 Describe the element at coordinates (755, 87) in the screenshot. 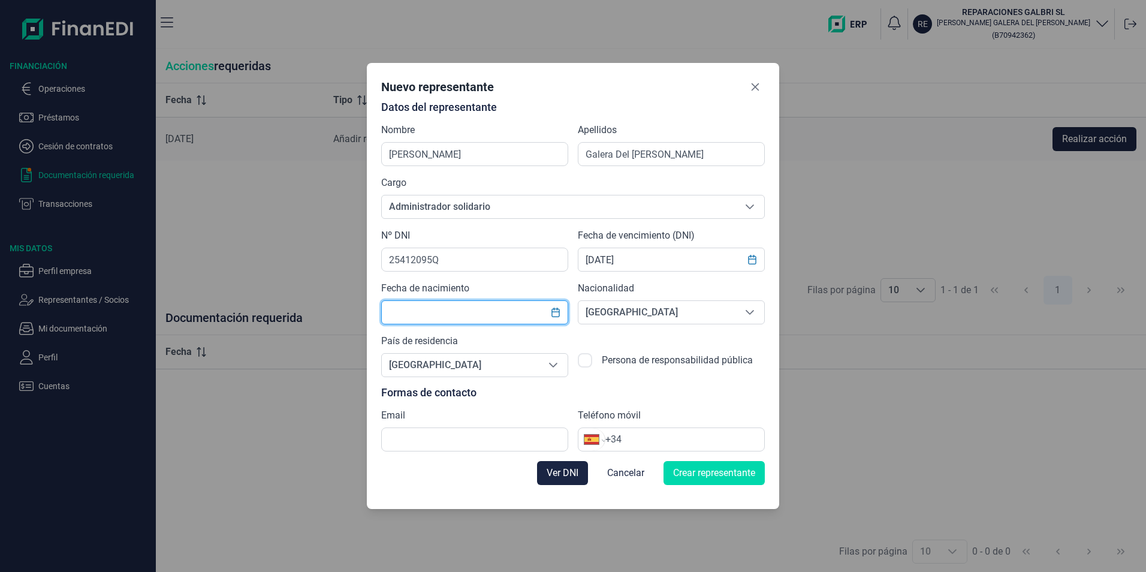

I see `button: Close` at that location.